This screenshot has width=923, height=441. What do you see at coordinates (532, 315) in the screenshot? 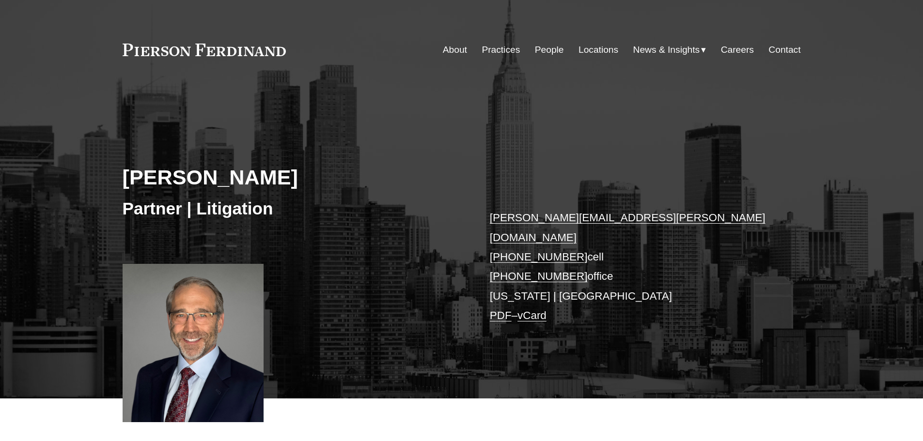
I see `a: vCard` at bounding box center [532, 315].